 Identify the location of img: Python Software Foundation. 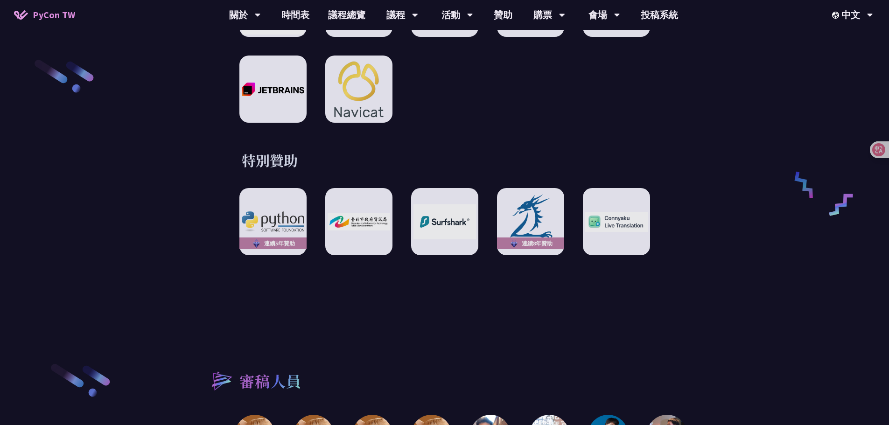
(273, 222).